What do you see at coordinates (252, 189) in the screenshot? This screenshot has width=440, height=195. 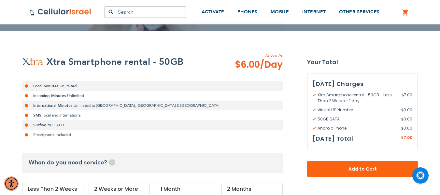 I see `div: 2 Months` at bounding box center [252, 189].